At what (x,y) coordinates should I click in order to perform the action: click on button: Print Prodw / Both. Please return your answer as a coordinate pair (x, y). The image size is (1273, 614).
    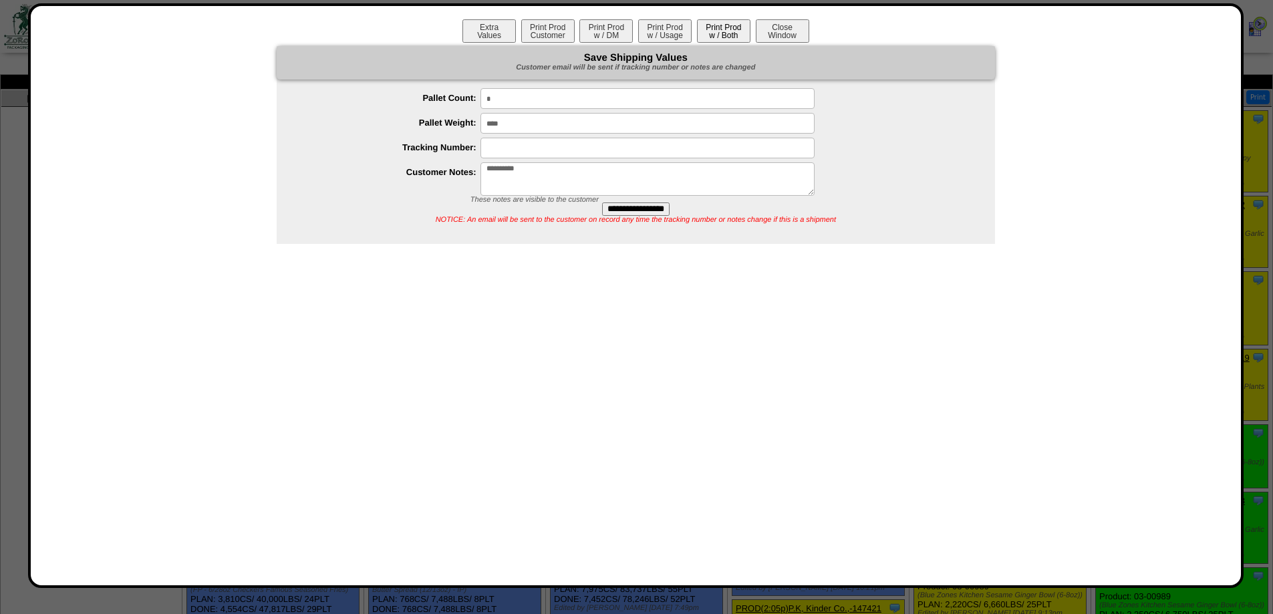
    Looking at the image, I should click on (724, 31).